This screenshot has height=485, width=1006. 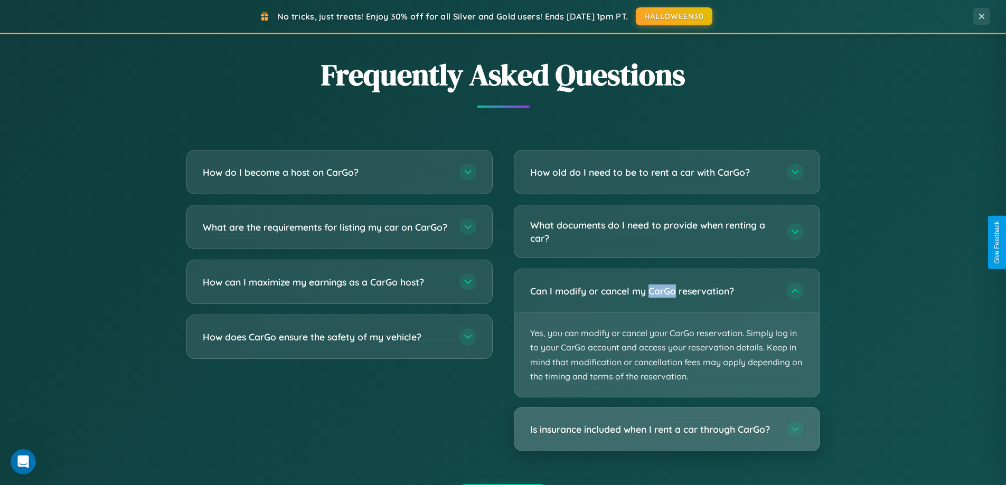 I want to click on h3: How old do I need to be to rent a car with CarGo?, so click(x=653, y=172).